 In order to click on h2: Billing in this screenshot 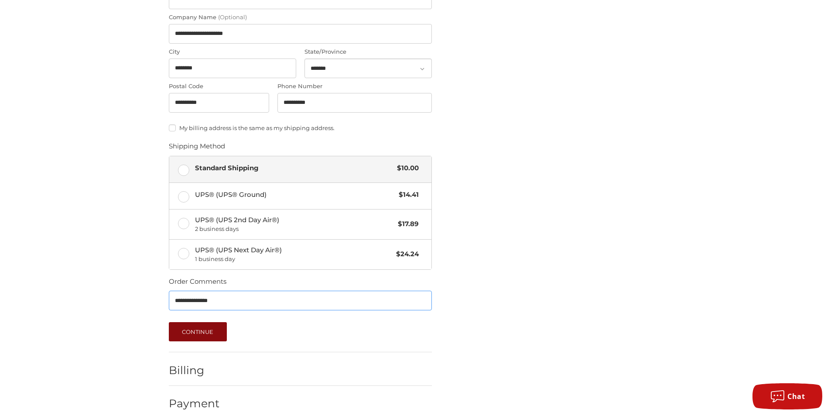, I will do `click(194, 370)`.